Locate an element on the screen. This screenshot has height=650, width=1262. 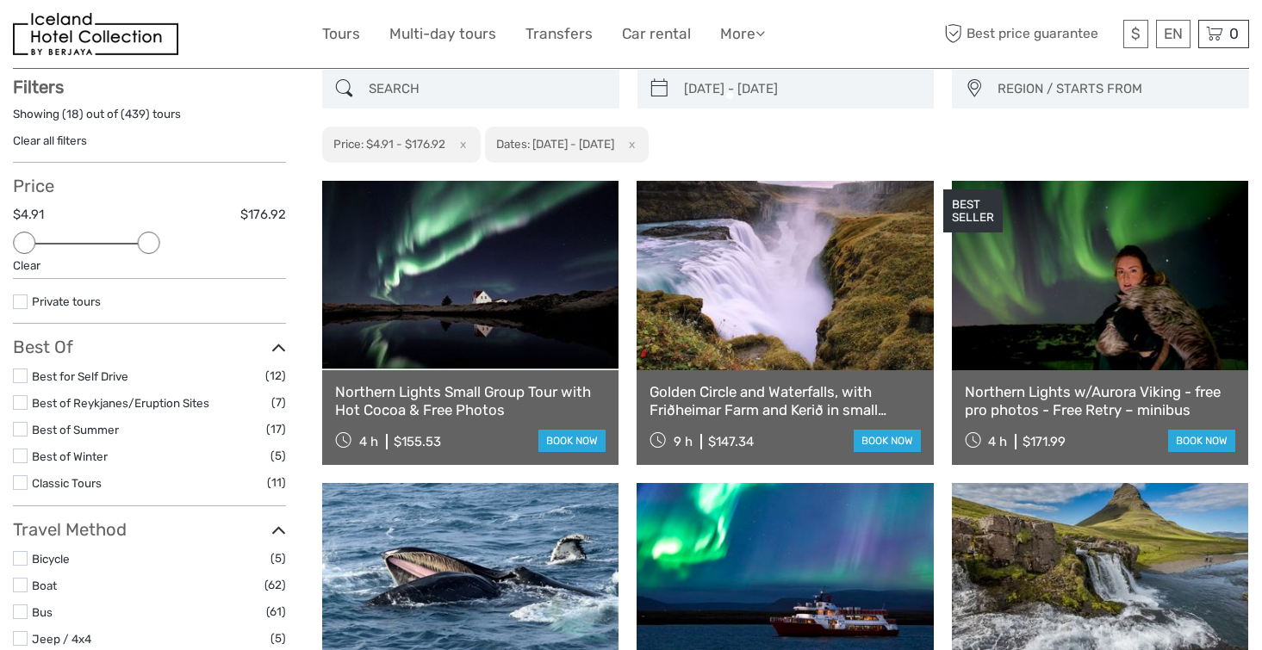
span: 9 h is located at coordinates (683, 442).